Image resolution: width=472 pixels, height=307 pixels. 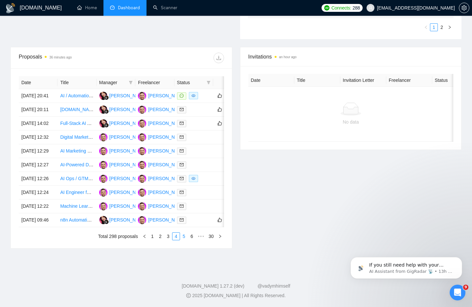 I want to click on li: 4, so click(x=176, y=236).